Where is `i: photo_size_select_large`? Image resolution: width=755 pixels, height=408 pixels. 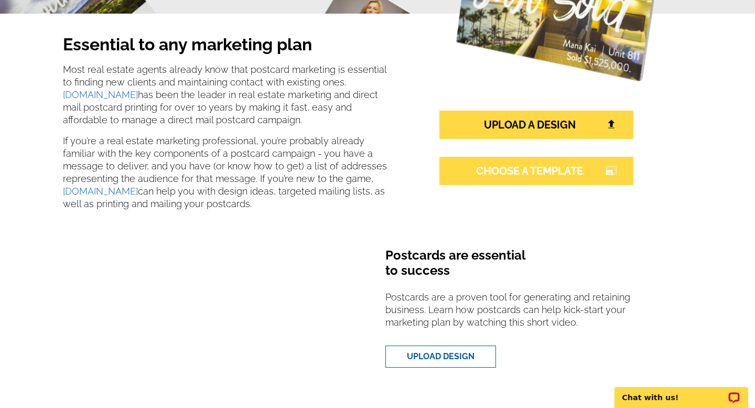
i: photo_size_select_large is located at coordinates (612, 170).